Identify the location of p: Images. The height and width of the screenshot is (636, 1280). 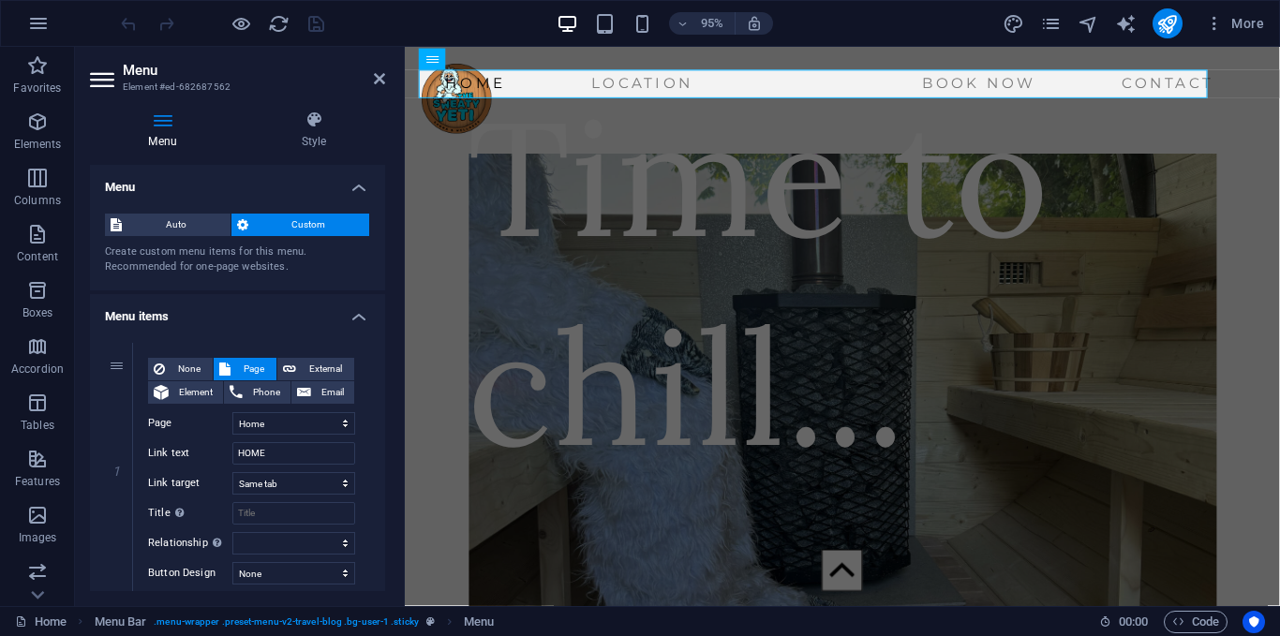
(37, 538).